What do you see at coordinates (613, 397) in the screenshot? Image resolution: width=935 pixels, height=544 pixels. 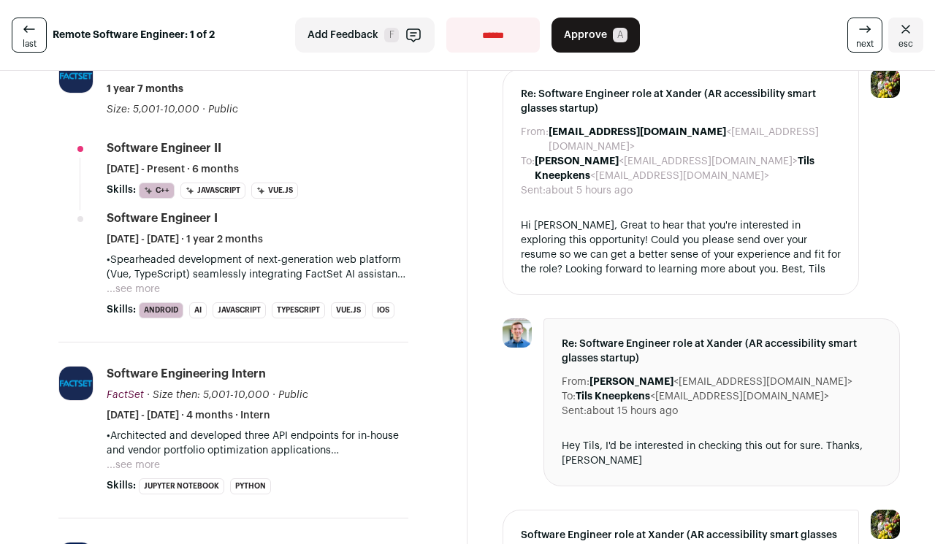 I see `b: Tils Kneepkens` at bounding box center [613, 397].